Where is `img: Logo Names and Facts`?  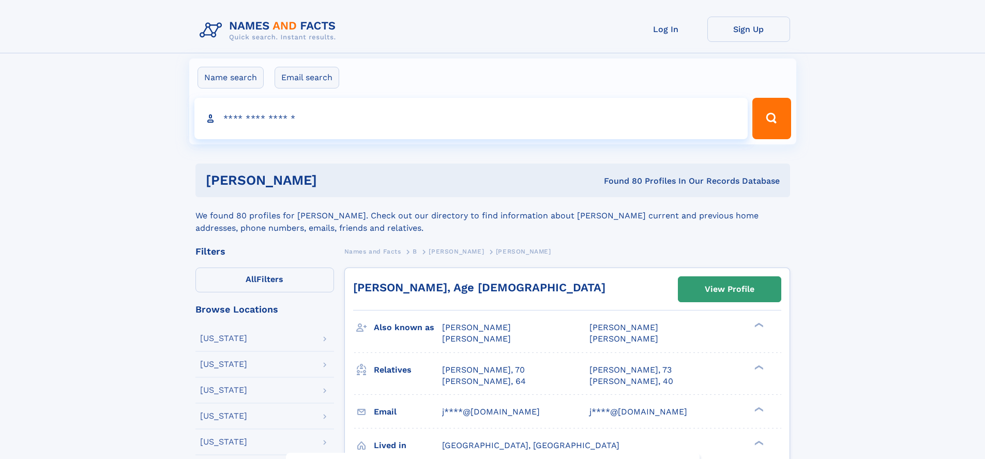
img: Logo Names and Facts is located at coordinates (270, 31).